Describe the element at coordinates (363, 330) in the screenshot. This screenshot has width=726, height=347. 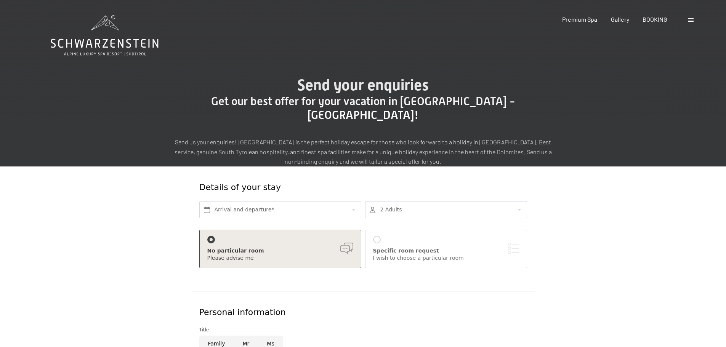
I see `div: Title` at that location.